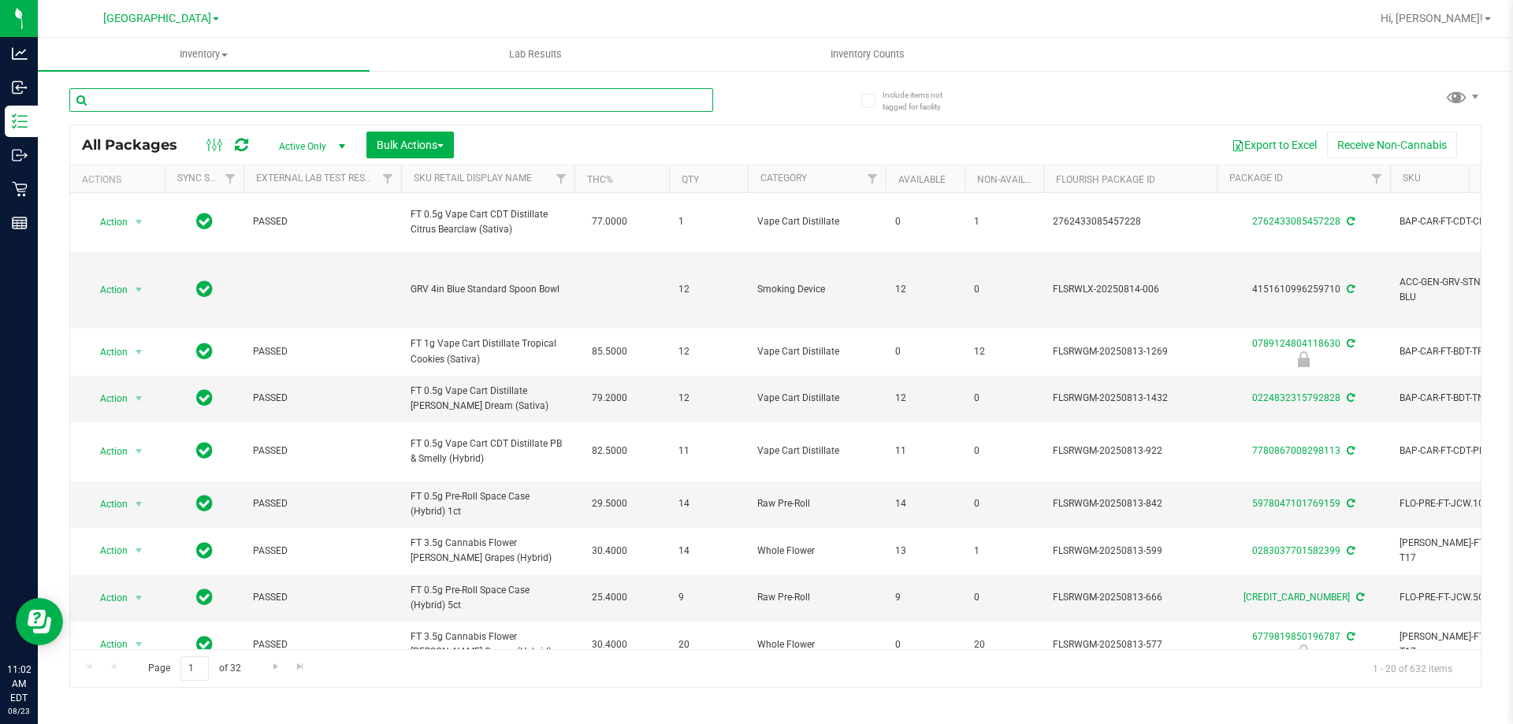 The height and width of the screenshot is (724, 1513). Describe the element at coordinates (20, 87) in the screenshot. I see `inline-svg: Inbound` at that location.